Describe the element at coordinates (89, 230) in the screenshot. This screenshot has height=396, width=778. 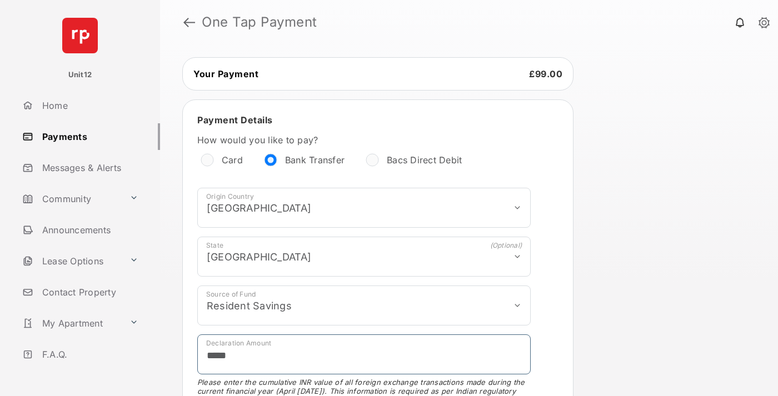
I see `a: Announcements` at that location.